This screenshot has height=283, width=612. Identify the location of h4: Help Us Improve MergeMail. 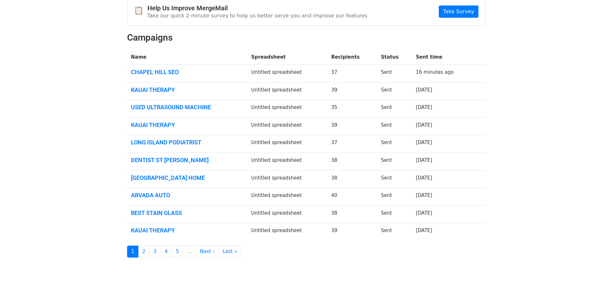
(257, 8).